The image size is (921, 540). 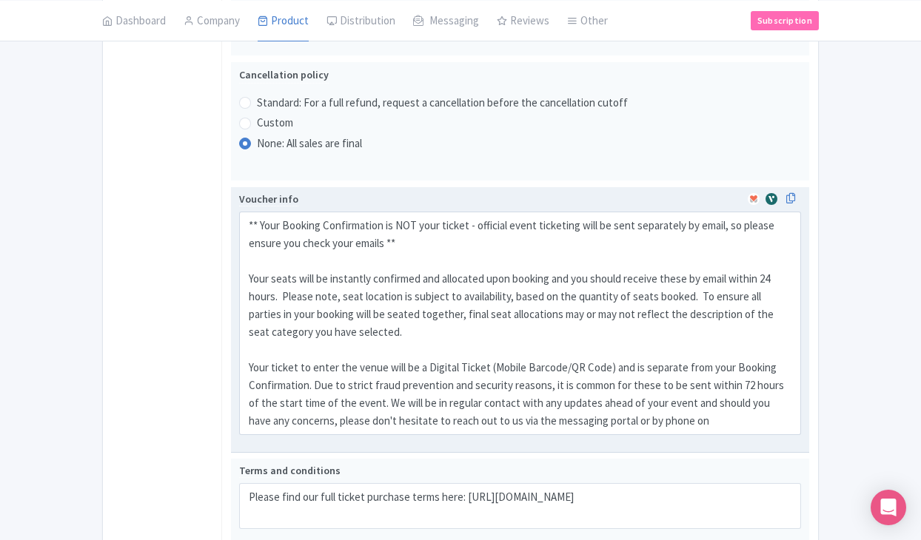 What do you see at coordinates (888, 508) in the screenshot?
I see `div: Open Intercom Messenger` at bounding box center [888, 508].